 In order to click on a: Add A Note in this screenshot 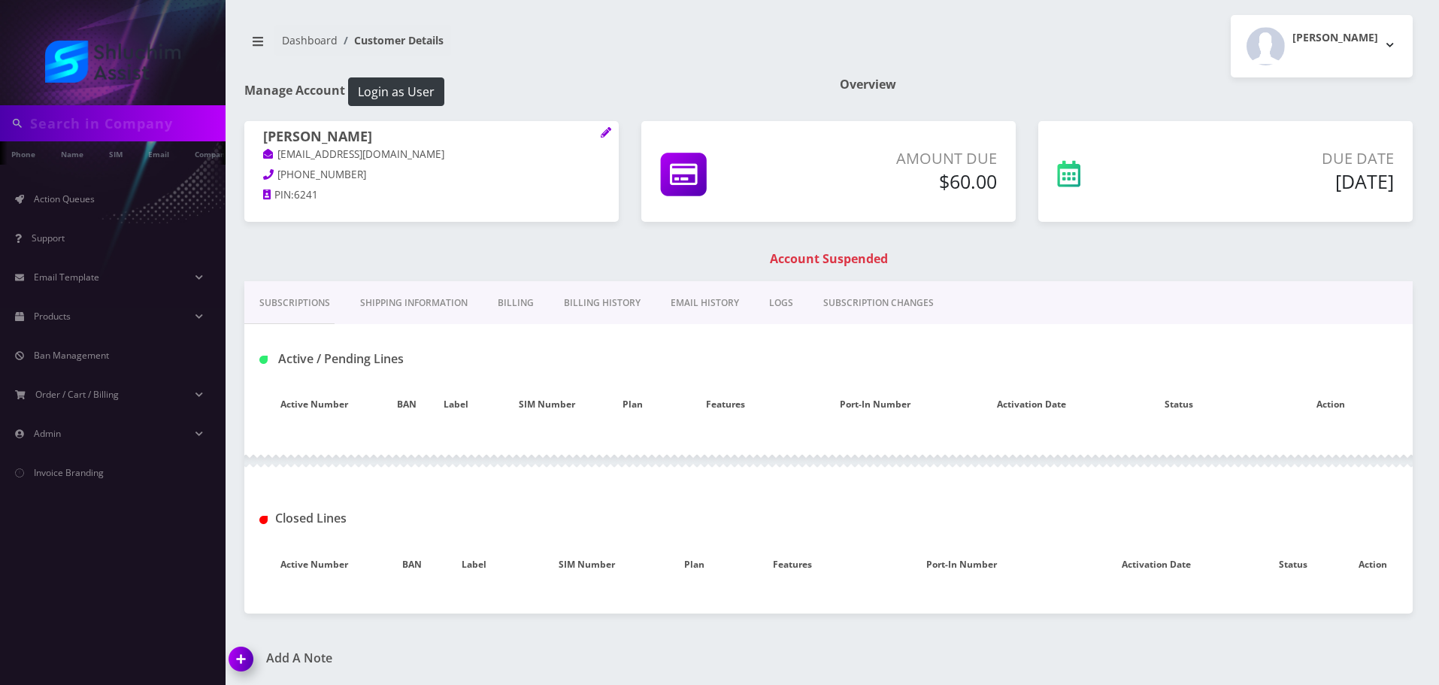, I will do `click(523, 658)`.